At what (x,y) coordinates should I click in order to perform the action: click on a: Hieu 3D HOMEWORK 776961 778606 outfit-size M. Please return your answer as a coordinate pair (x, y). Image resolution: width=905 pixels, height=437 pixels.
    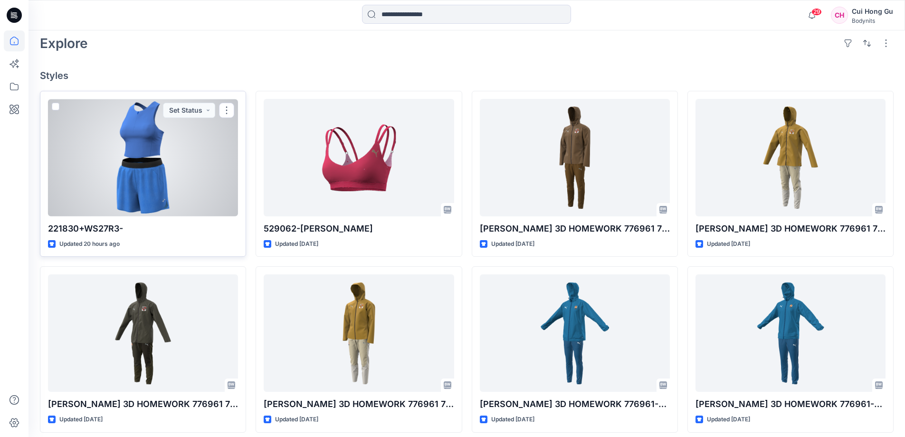
    Looking at the image, I should click on (575, 157).